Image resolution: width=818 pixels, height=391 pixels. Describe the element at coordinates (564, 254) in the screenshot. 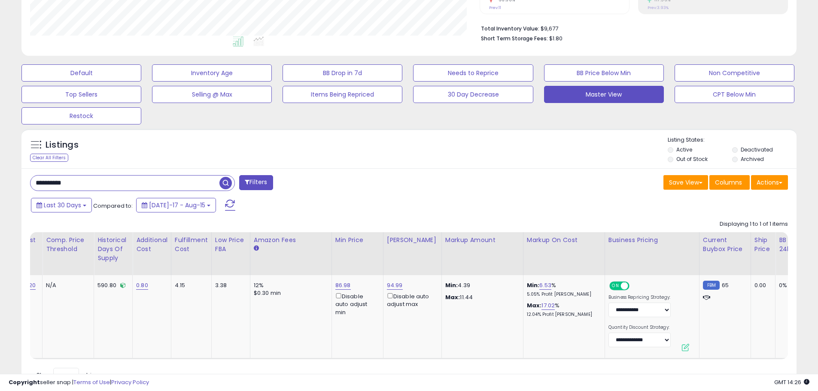

I see `th: The percentage added to the cost of goods (COGS) that forms the calculator for Min & Max prices.` at that location.